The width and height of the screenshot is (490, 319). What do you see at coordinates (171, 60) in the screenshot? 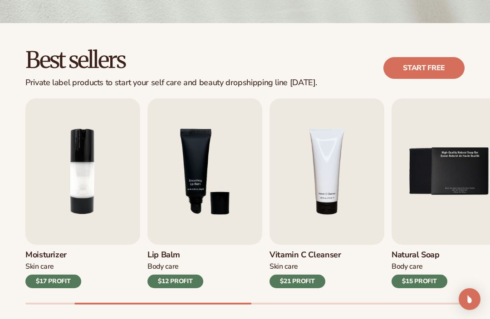
I see `h2: Best sellers` at bounding box center [171, 60].